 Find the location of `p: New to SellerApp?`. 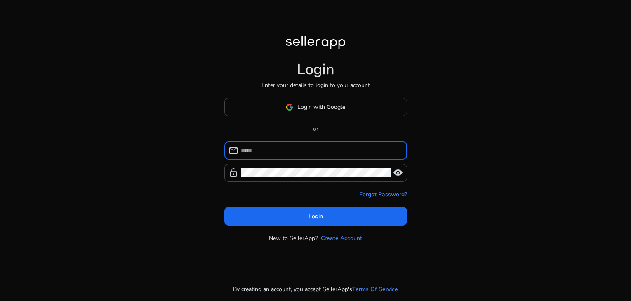

p: New to SellerApp? is located at coordinates (293, 238).